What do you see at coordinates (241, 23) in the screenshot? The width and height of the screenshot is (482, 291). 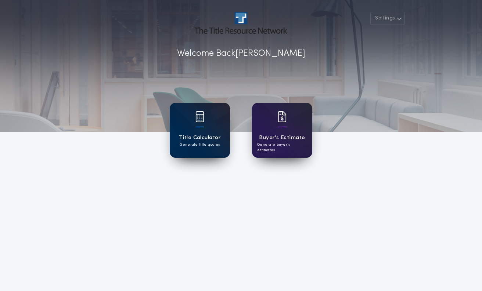 I see `img: account-logo` at bounding box center [241, 23].